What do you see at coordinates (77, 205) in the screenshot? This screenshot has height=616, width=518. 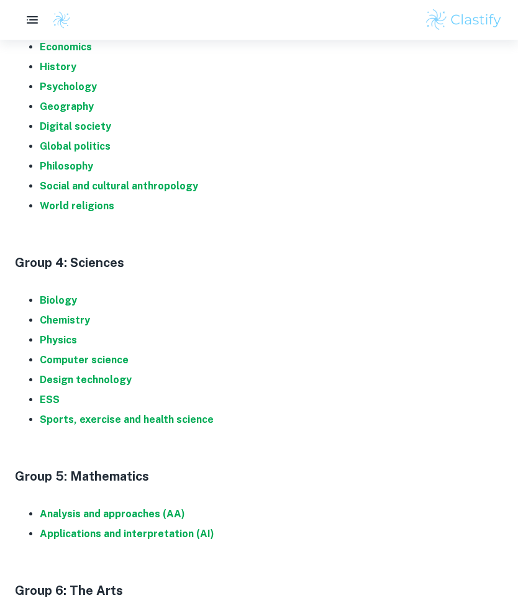 I see `strong: World religions` at bounding box center [77, 205].